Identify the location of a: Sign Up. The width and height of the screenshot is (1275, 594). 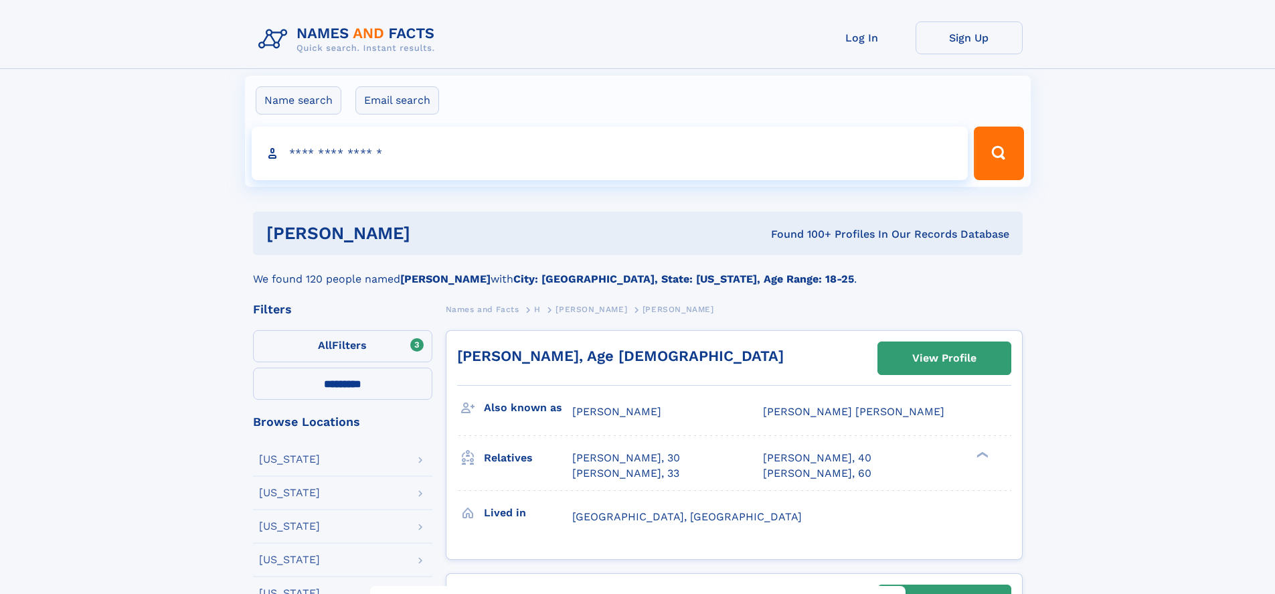
(969, 37).